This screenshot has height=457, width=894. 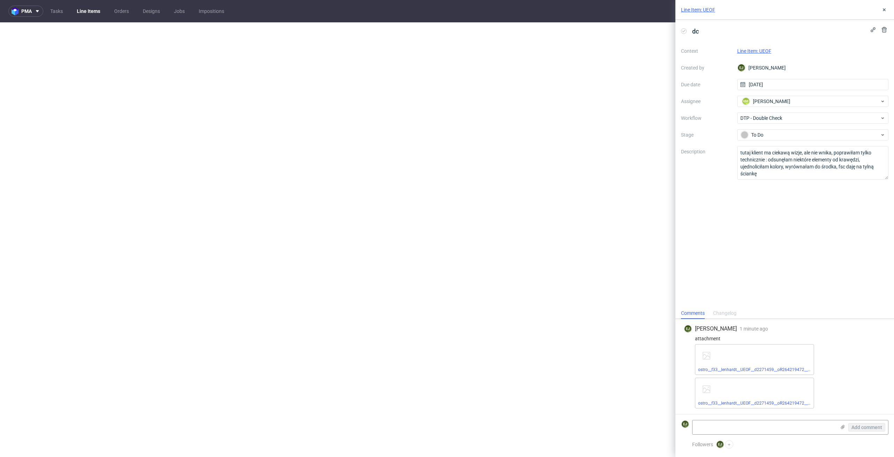 What do you see at coordinates (16, 11) in the screenshot?
I see `img: logo` at bounding box center [16, 11].